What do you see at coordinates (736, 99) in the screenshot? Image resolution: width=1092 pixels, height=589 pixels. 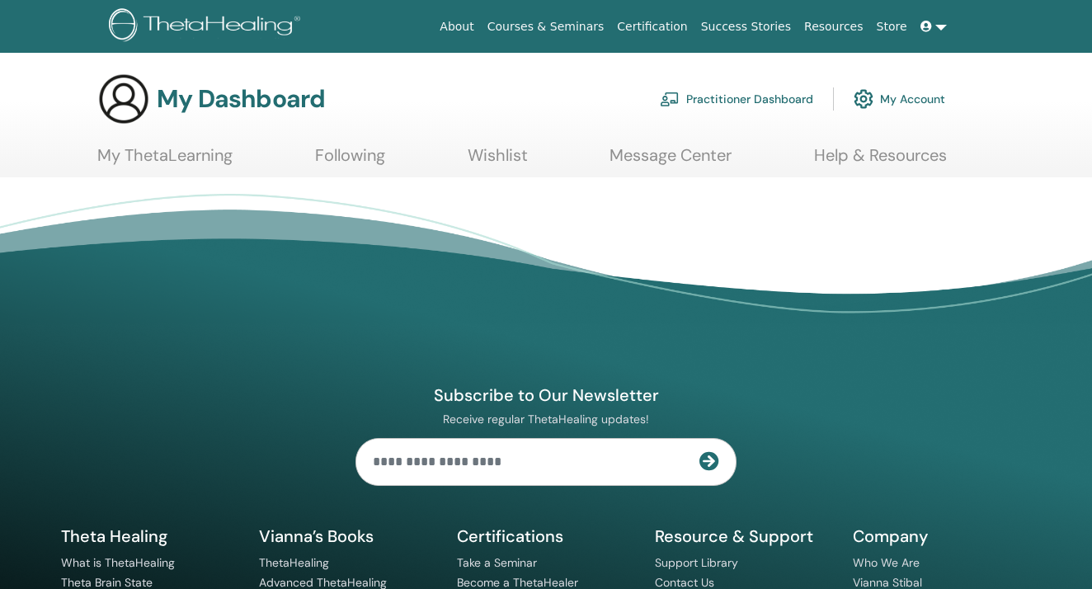 I see `a: Practitioner Dashboard` at bounding box center [736, 99].